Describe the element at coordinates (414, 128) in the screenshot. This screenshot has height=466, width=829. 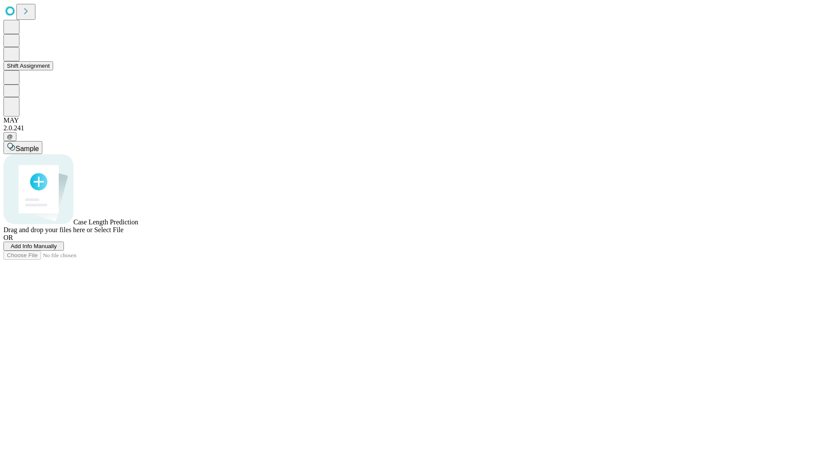
I see `div: 2.0.241` at that location.